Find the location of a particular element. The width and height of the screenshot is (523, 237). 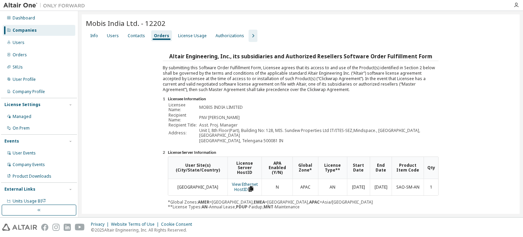

li: Licensee Information is located at coordinates (303, 99).